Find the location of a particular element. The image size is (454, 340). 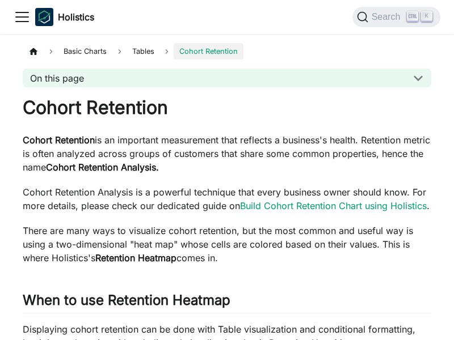

h1: Cohort Retention is located at coordinates (227, 108).